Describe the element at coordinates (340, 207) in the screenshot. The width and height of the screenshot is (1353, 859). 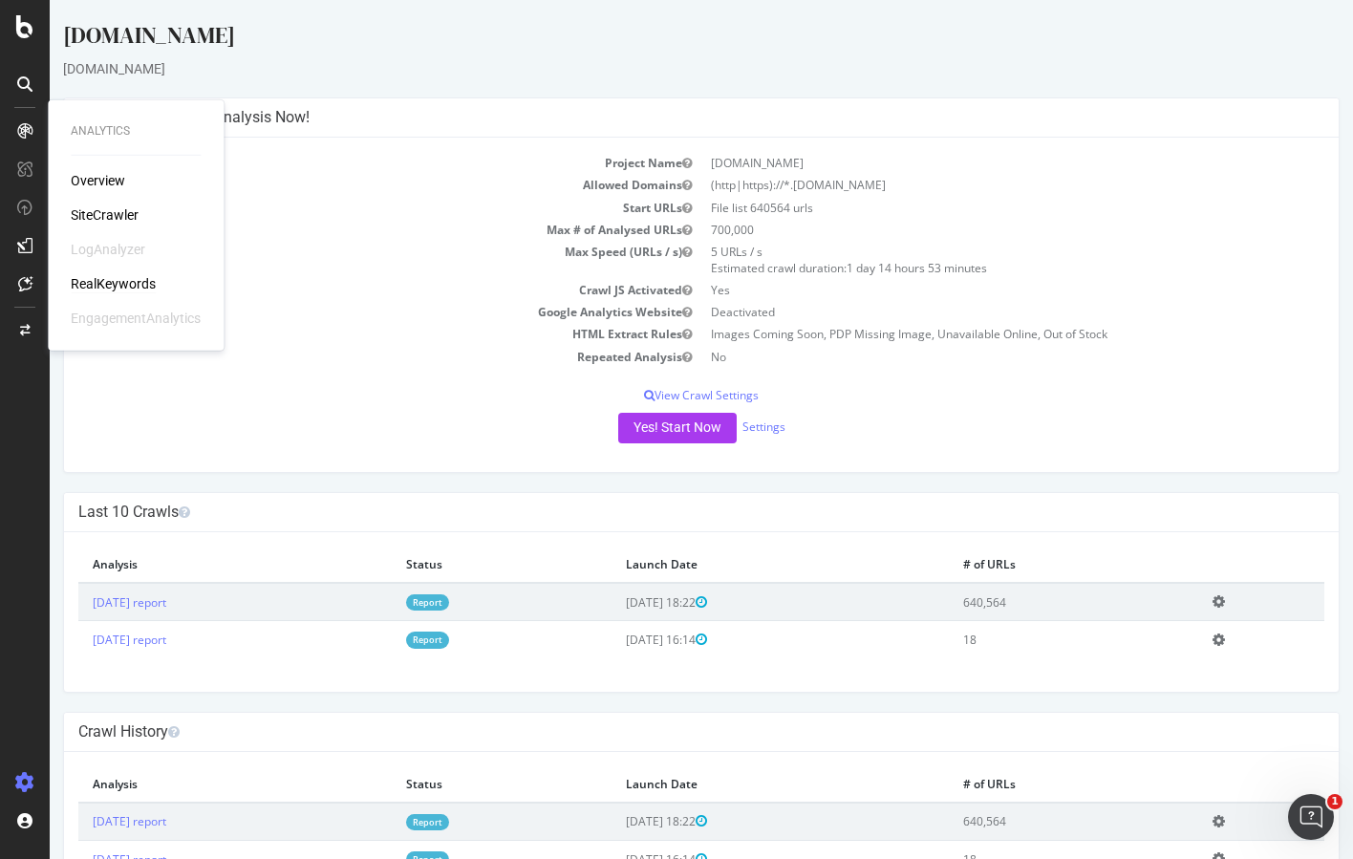
I see `td: Start URLs` at that location.